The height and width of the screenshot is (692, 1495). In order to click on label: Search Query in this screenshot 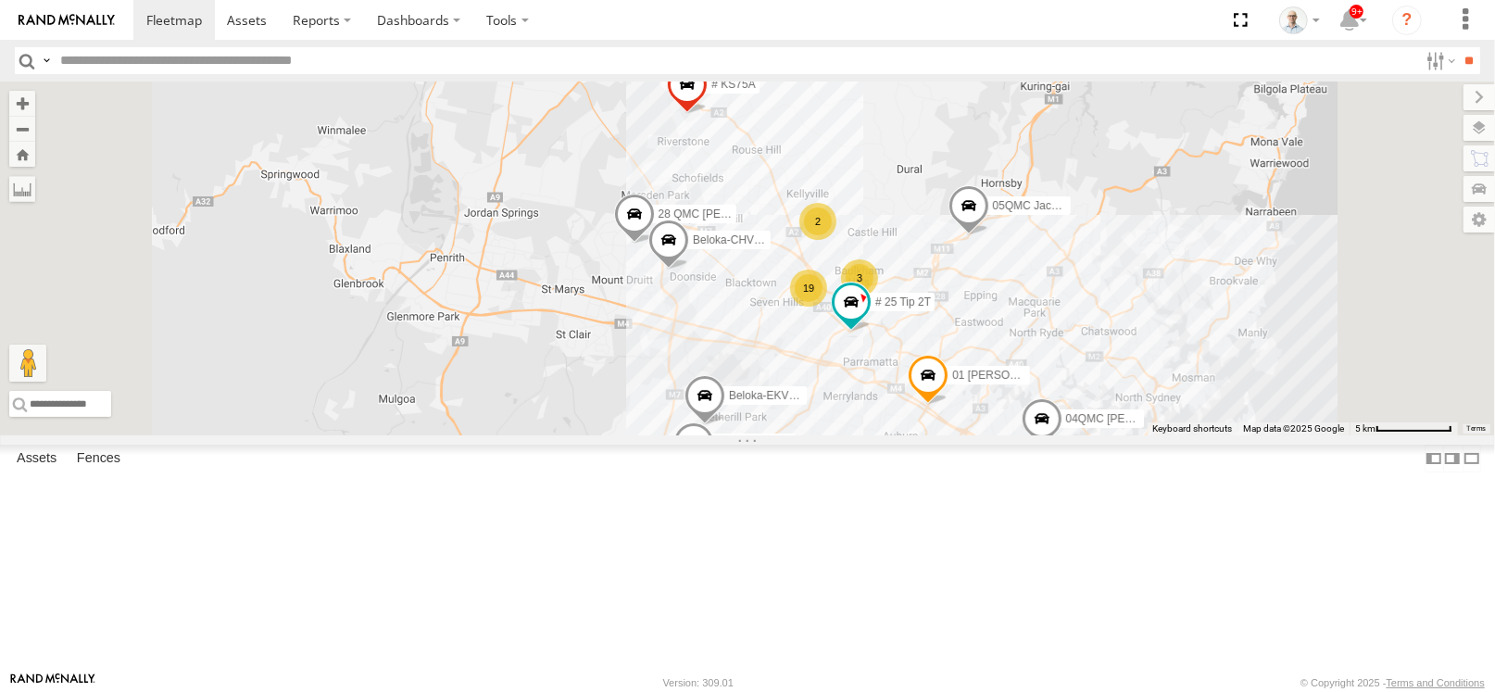, I will do `click(46, 60)`.